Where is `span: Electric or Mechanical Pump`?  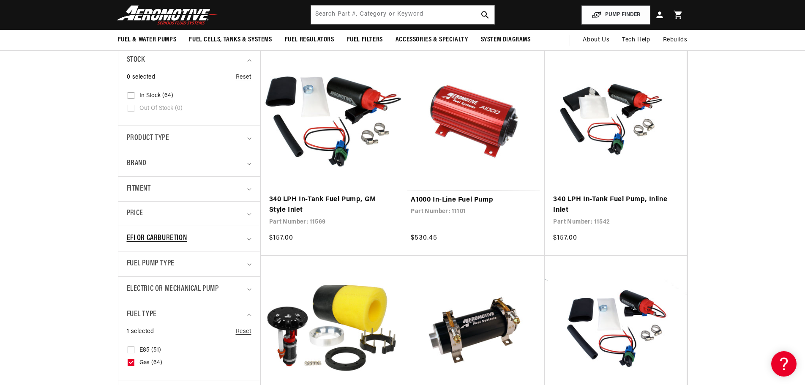
span: Electric or Mechanical Pump is located at coordinates (173, 289).